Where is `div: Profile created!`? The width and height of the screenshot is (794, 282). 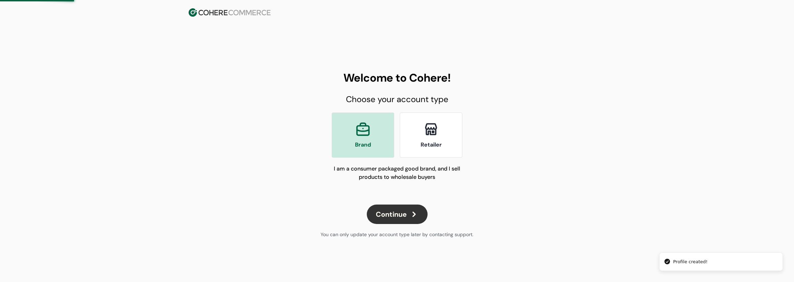
div: Profile created! is located at coordinates (690, 262).